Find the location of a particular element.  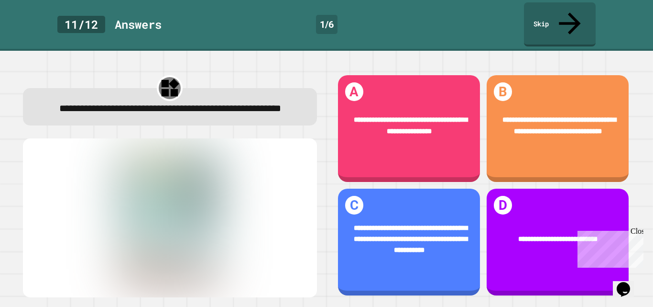

div: 11 / 12 is located at coordinates (81, 24).